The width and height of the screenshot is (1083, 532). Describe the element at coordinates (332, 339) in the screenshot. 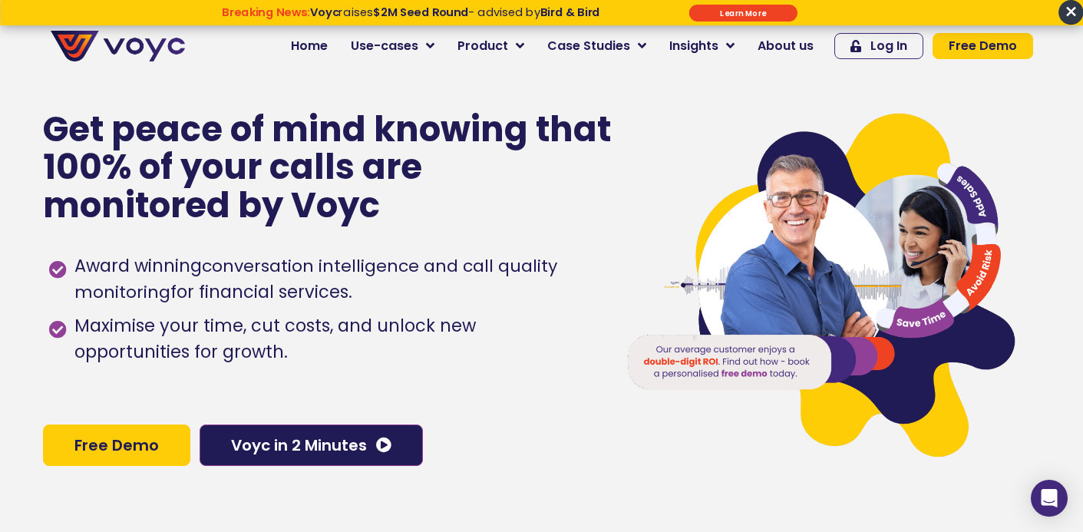

I see `span: Maximise your time, cut costs, and unlock new opportunities for growth.` at that location.